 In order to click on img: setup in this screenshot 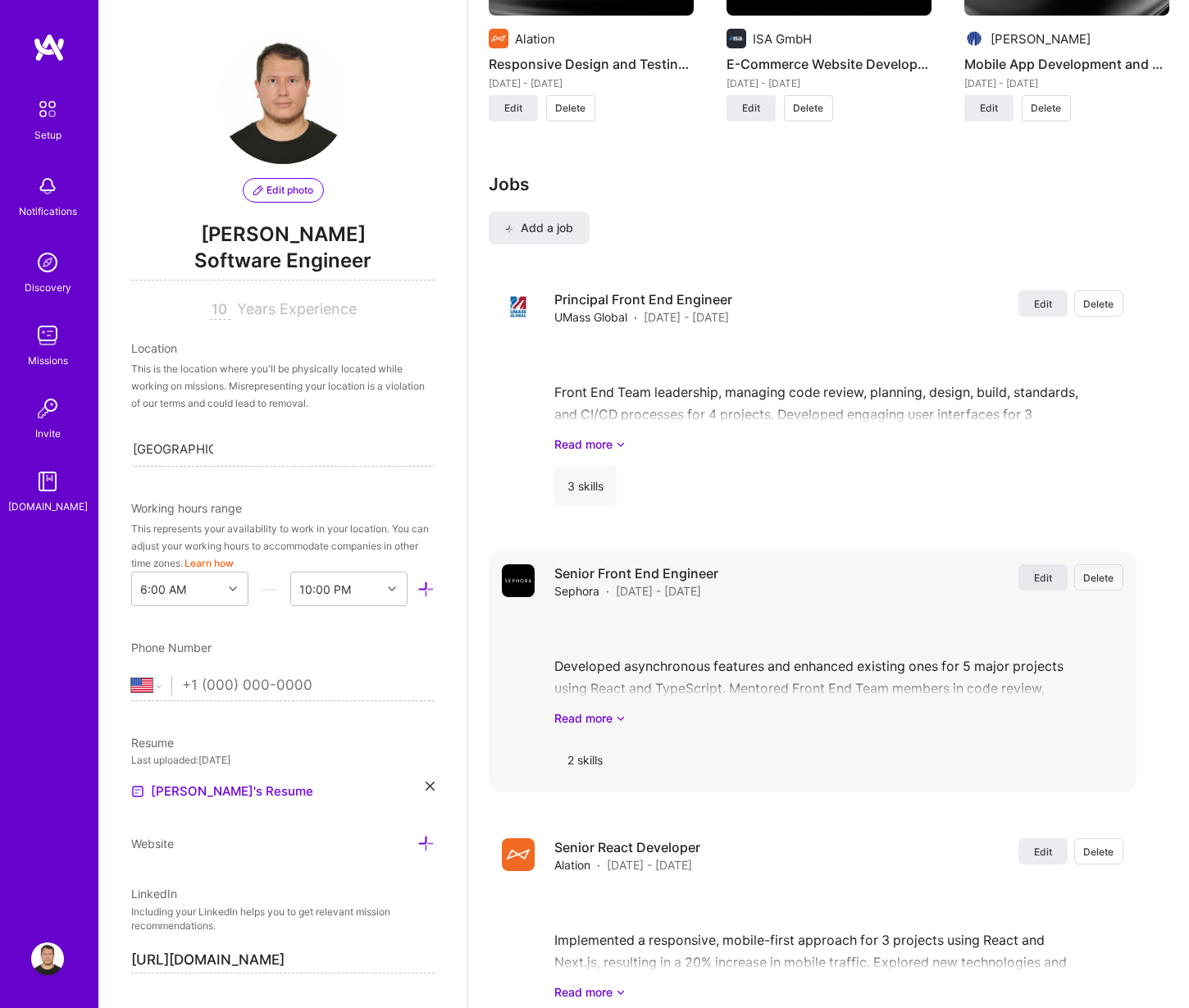, I will do `click(48, 109)`.